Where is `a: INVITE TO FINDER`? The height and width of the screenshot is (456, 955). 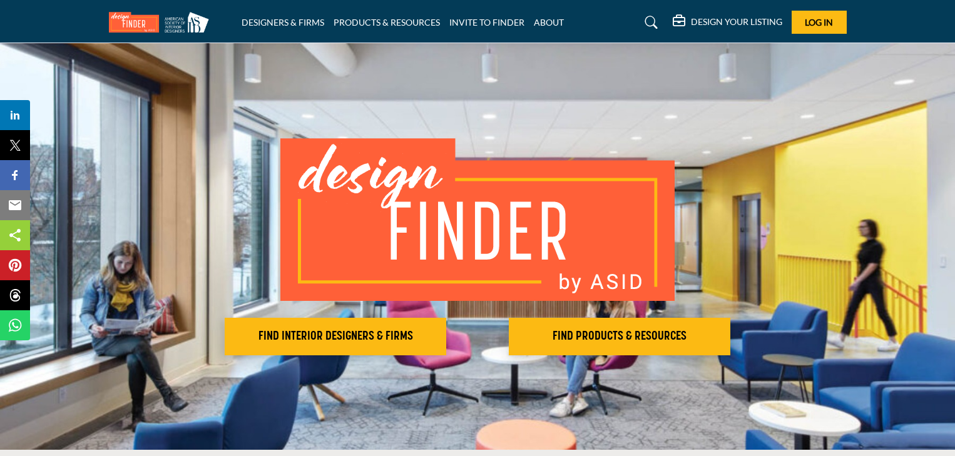
a: INVITE TO FINDER is located at coordinates (487, 22).